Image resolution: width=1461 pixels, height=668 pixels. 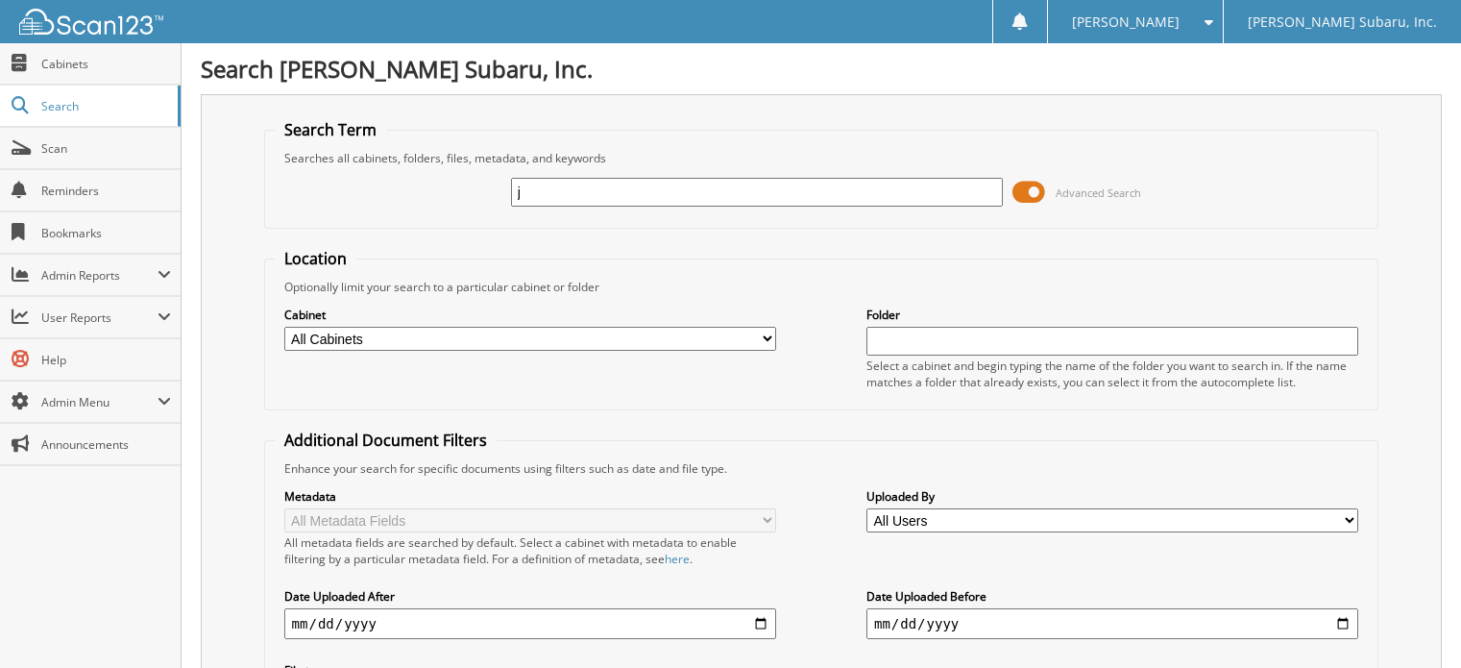 What do you see at coordinates (106, 190) in the screenshot?
I see `span: Reminders` at bounding box center [106, 190].